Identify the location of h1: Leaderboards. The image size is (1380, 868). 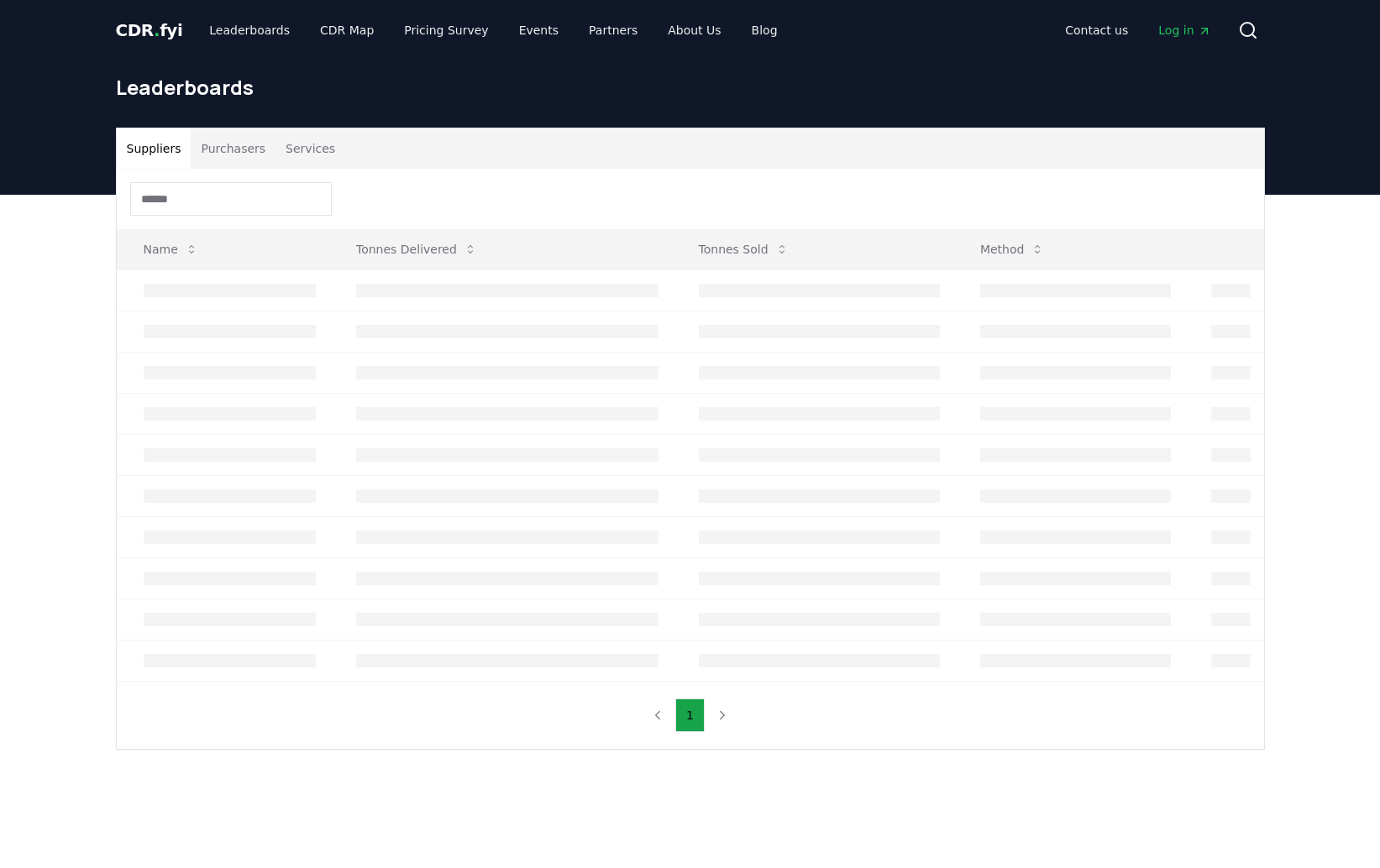
(690, 87).